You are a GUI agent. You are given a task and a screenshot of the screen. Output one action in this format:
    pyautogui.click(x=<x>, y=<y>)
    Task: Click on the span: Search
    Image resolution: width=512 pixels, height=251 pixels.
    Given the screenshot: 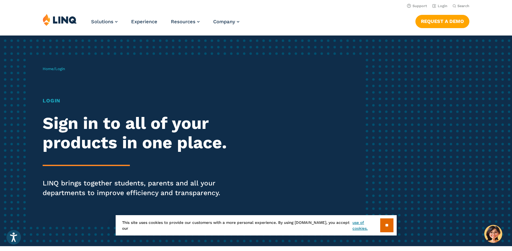 What is the action you would take?
    pyautogui.click(x=464, y=6)
    